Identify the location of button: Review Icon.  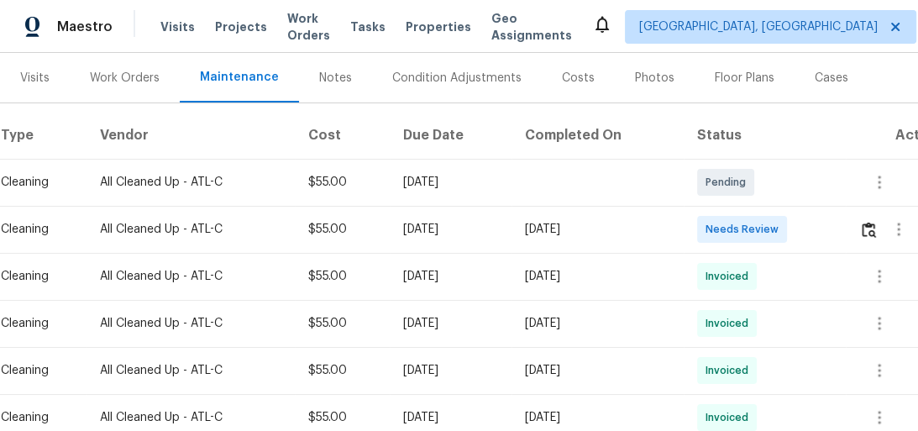
(869, 229).